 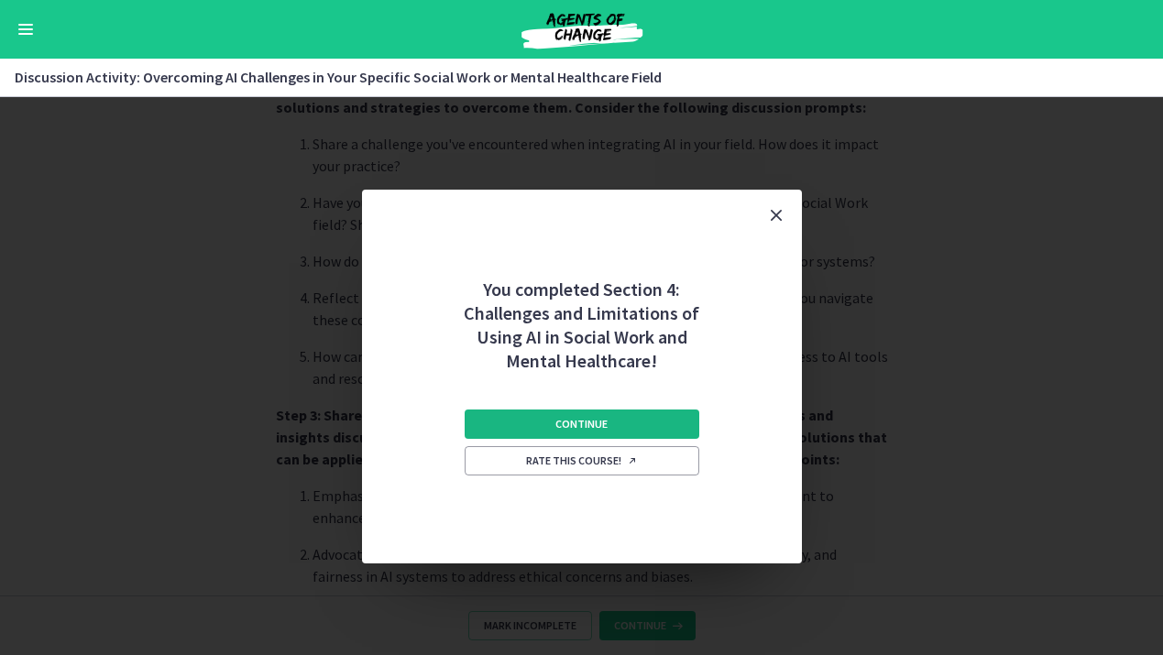 What do you see at coordinates (776, 215) in the screenshot?
I see `button: Close` at bounding box center [776, 215].